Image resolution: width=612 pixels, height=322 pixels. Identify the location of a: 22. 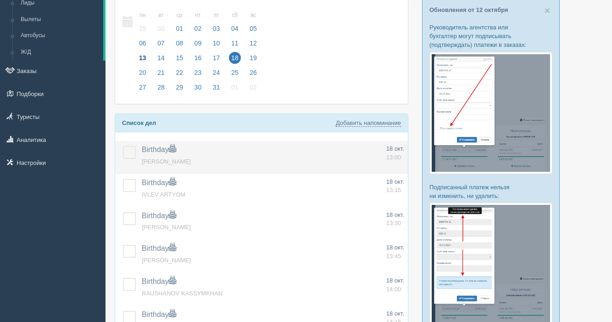
(180, 75).